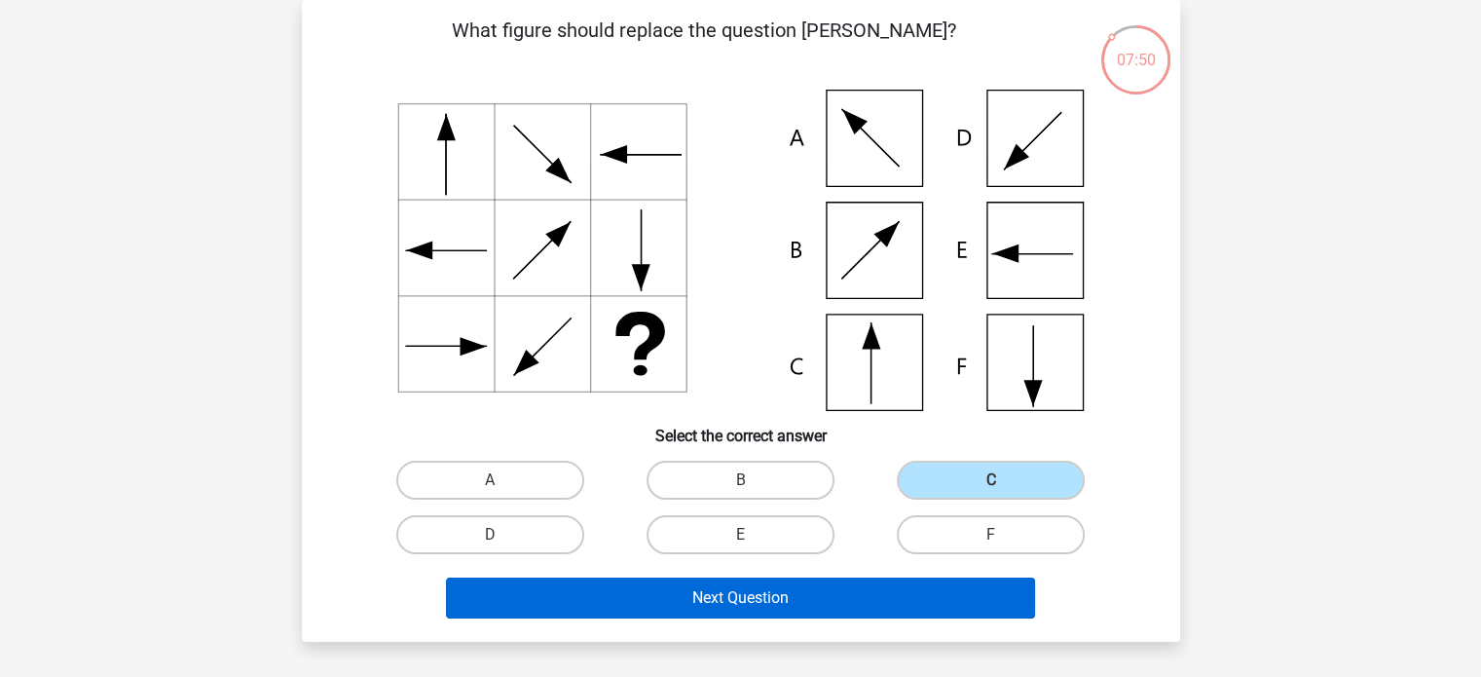 This screenshot has height=677, width=1481. Describe the element at coordinates (741, 427) in the screenshot. I see `h6: Select the correct answer` at that location.